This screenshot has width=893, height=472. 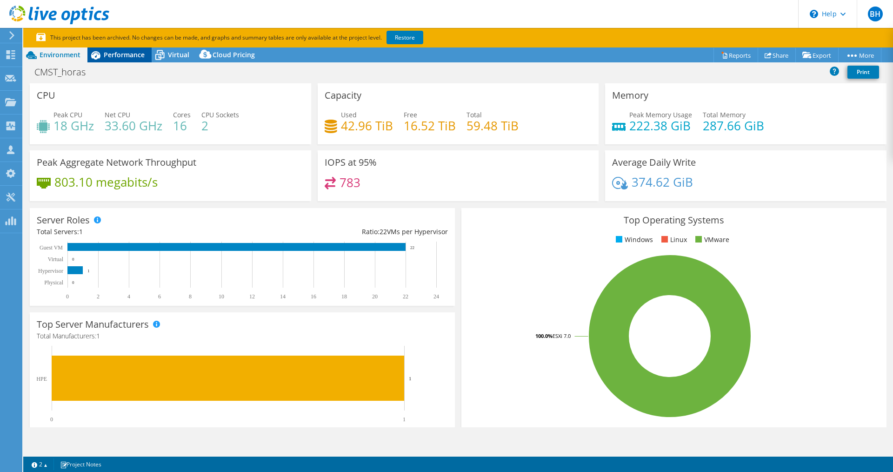 I want to click on a: Restore, so click(x=405, y=37).